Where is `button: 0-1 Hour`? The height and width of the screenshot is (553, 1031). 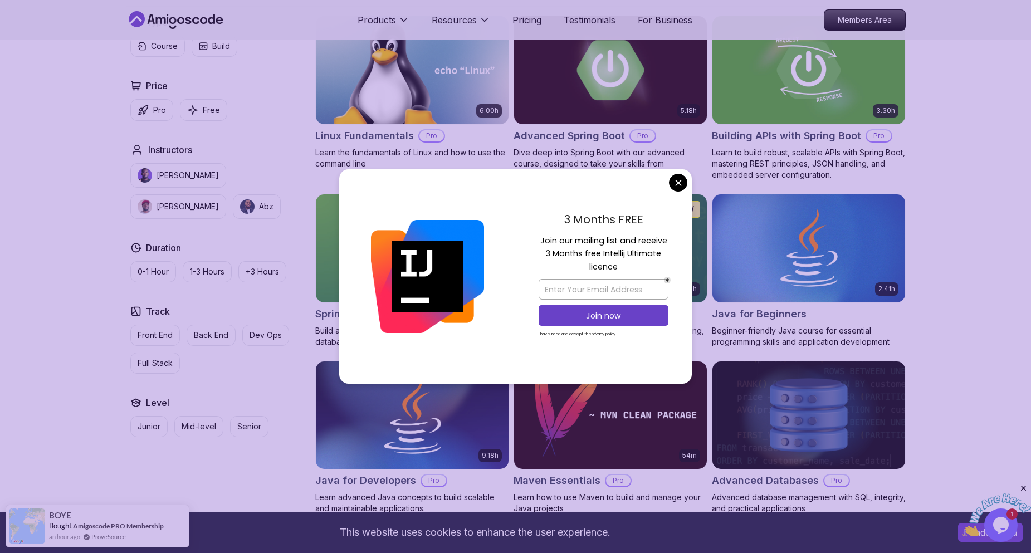 button: 0-1 Hour is located at coordinates (153, 272).